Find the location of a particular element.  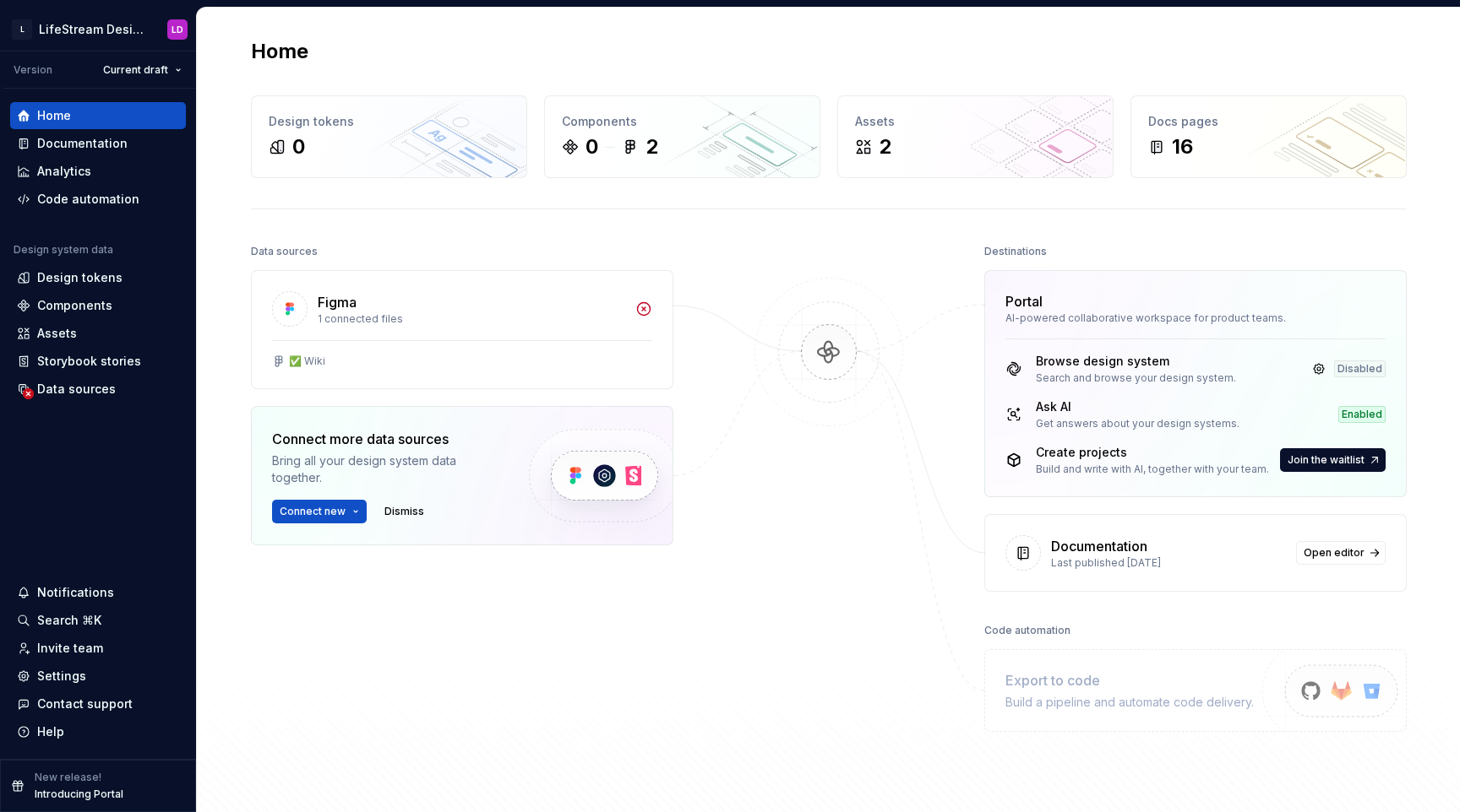

button: Join the waitlist is located at coordinates (1333, 460).